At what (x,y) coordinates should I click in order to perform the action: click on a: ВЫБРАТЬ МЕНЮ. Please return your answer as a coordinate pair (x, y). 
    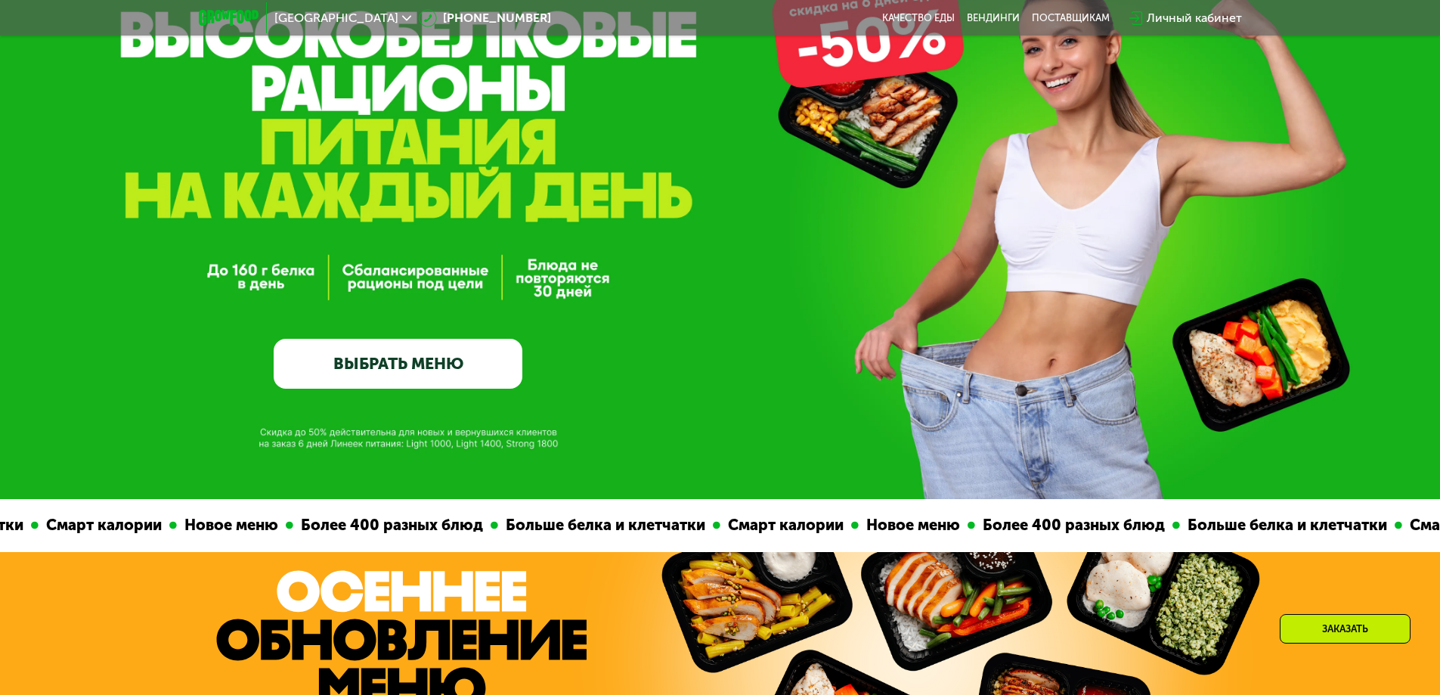
    Looking at the image, I should click on (398, 364).